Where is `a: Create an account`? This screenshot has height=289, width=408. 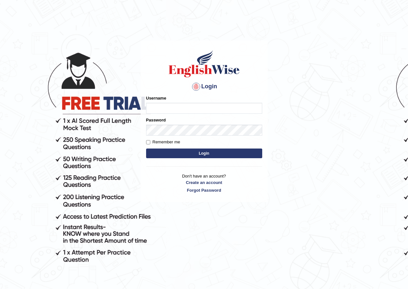
a: Create an account is located at coordinates (204, 183).